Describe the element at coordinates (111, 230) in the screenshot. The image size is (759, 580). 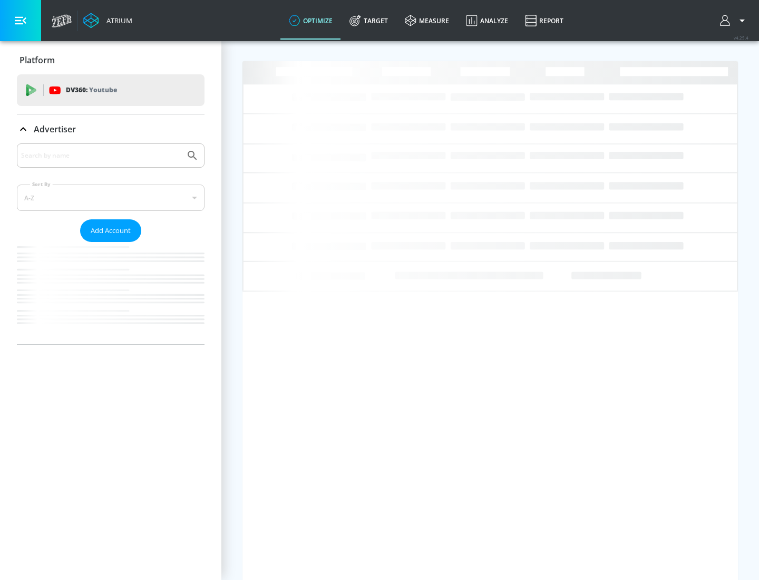
I see `span: Add Account` at that location.